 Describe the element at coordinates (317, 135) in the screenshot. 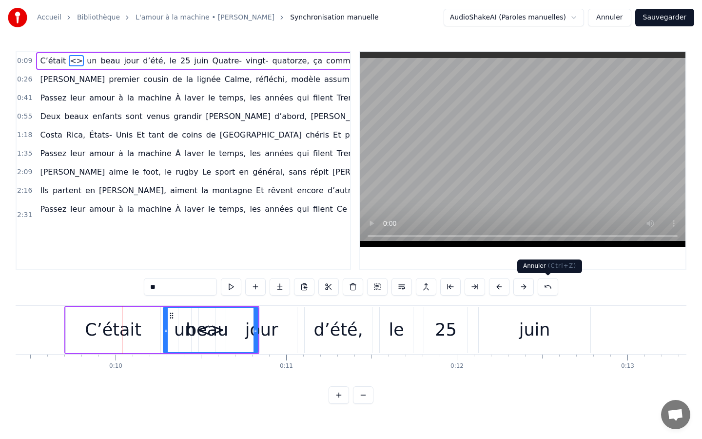

I see `span: chéris` at that location.